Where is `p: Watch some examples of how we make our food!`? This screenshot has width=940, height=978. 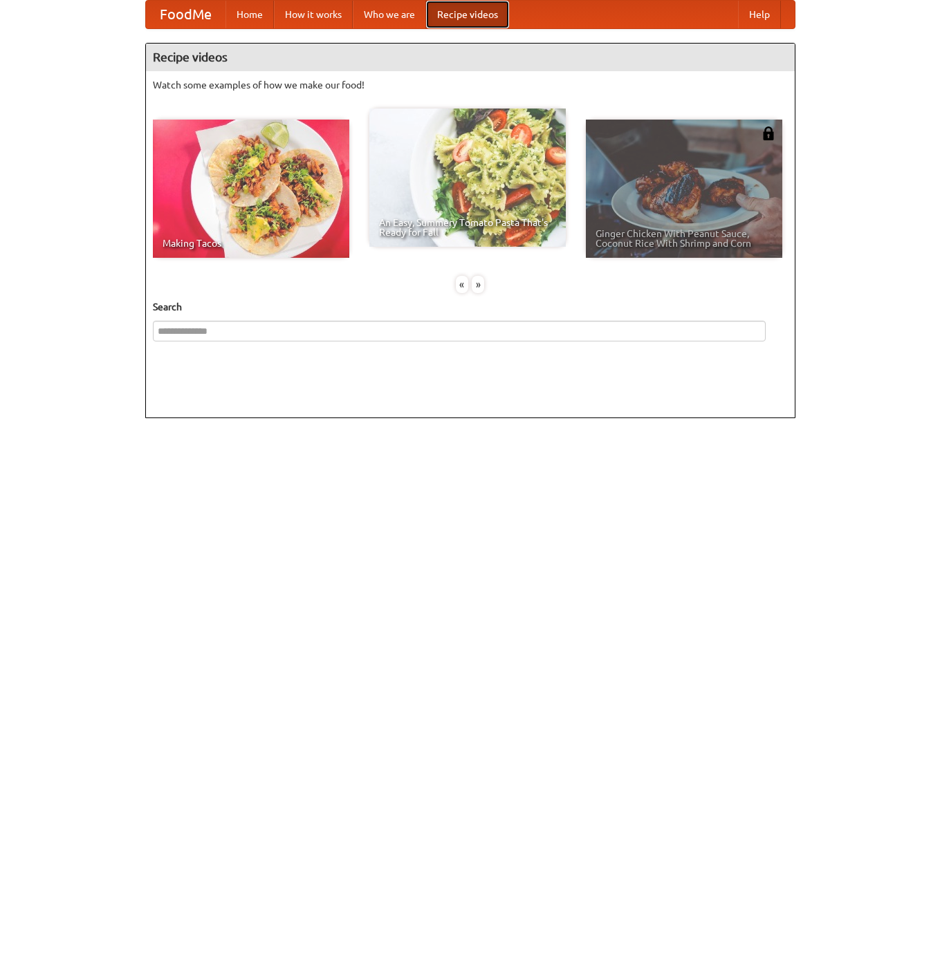
p: Watch some examples of how we make our food! is located at coordinates (470, 85).